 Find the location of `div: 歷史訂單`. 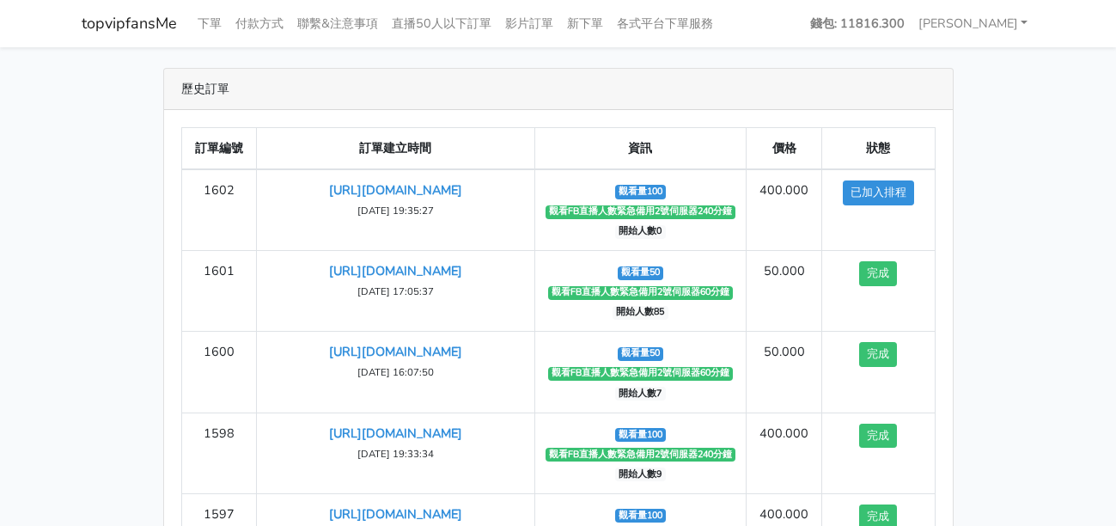

div: 歷史訂單 is located at coordinates (558, 89).